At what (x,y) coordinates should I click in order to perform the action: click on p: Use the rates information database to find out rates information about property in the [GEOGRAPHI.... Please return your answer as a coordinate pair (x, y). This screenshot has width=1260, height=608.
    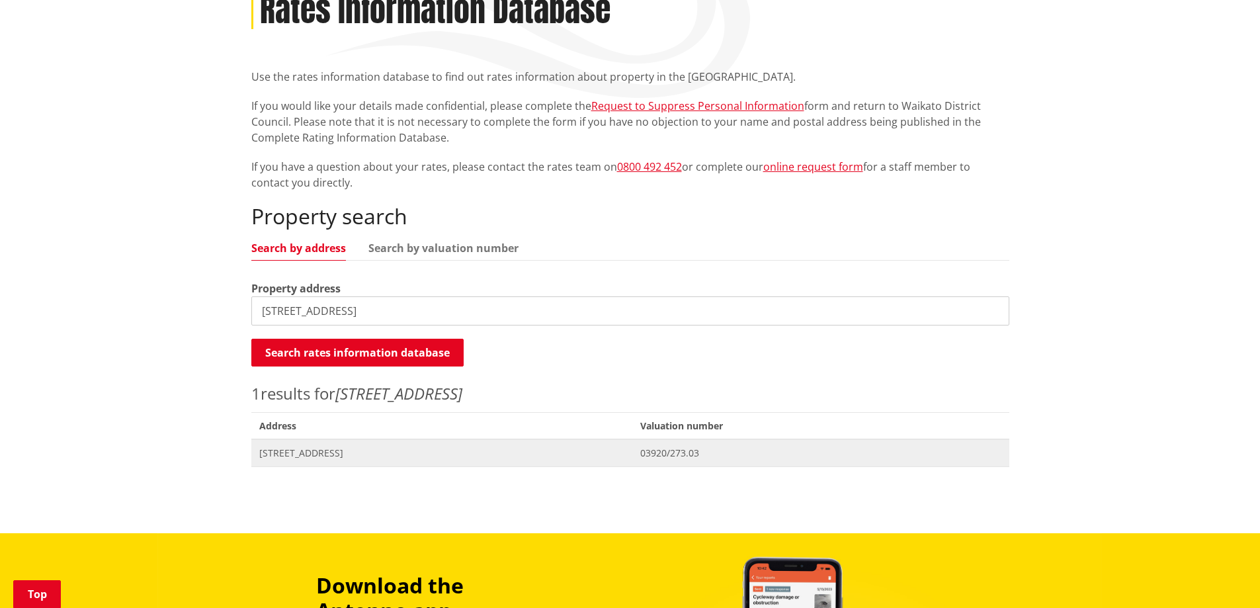
    Looking at the image, I should click on (630, 77).